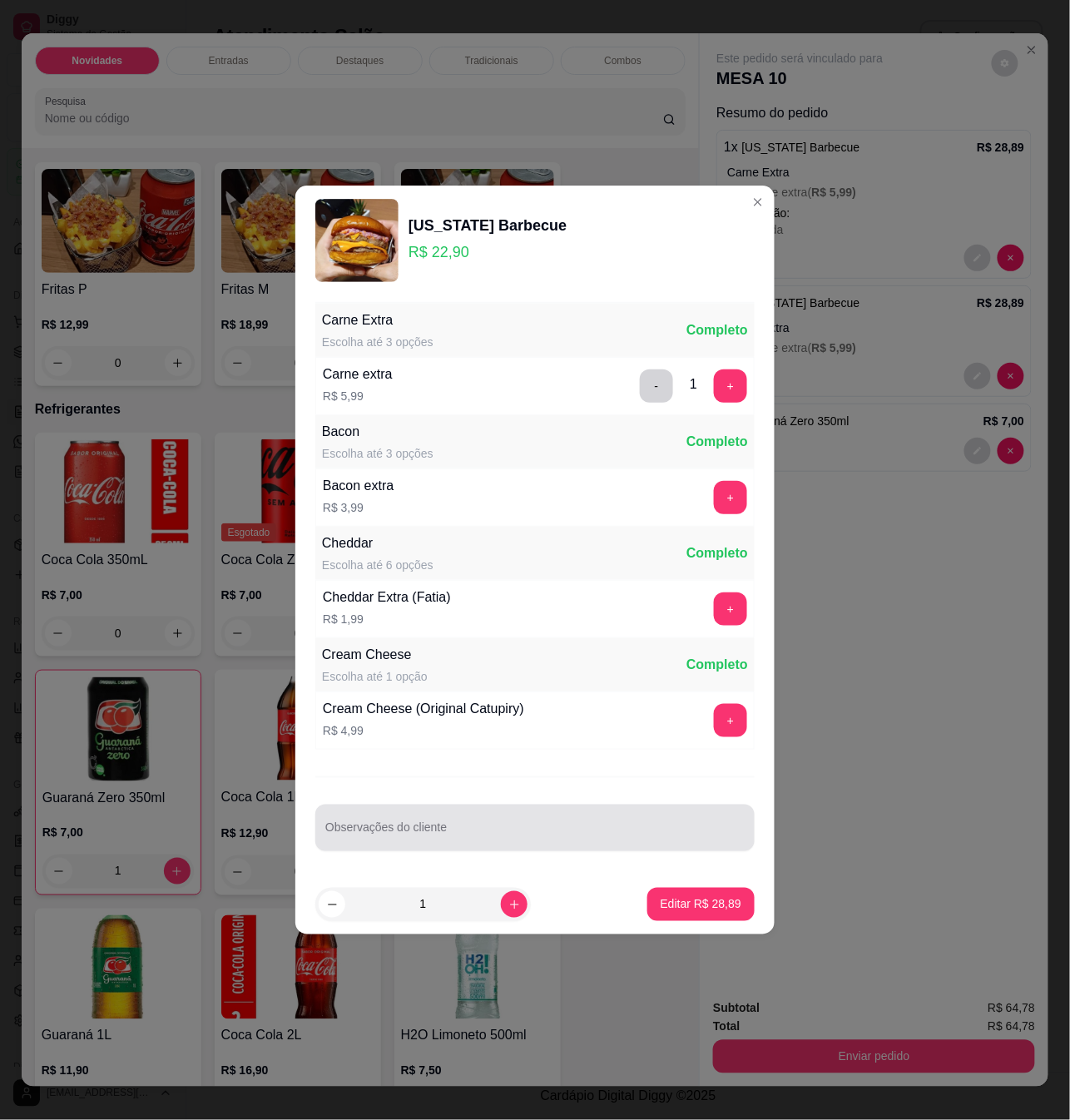 The image size is (1070, 1120). What do you see at coordinates (700, 904) in the screenshot?
I see `button: Editar R$ 28,89` at bounding box center [700, 904].